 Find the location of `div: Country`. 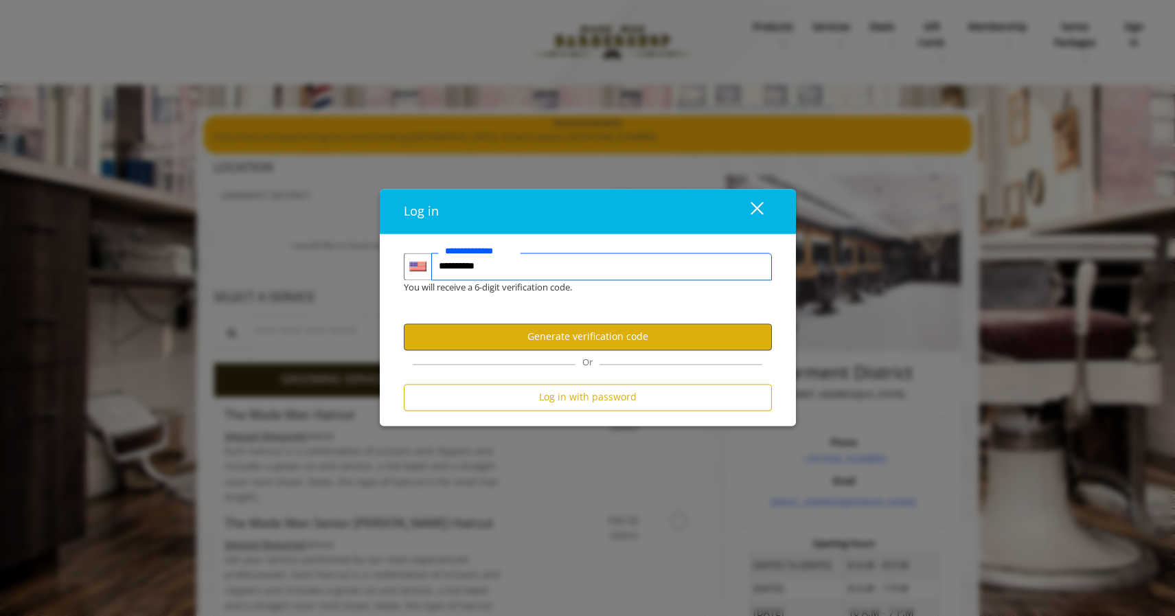

div: Country is located at coordinates (418, 267).